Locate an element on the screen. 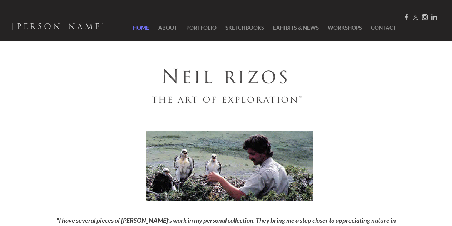 The height and width of the screenshot is (226, 452). a: Twitter is located at coordinates (415, 17).